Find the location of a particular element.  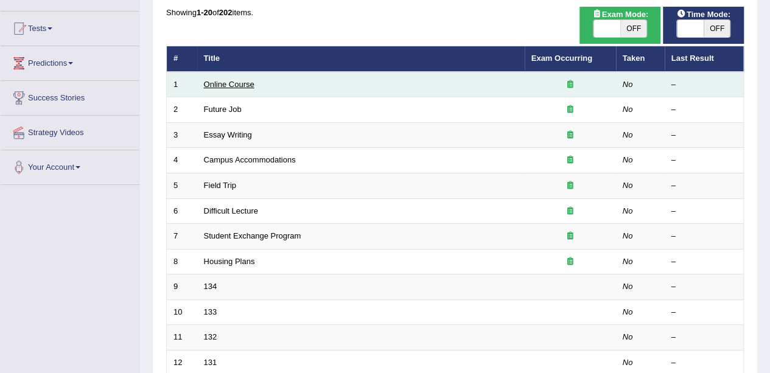

td: 7 is located at coordinates (182, 237).